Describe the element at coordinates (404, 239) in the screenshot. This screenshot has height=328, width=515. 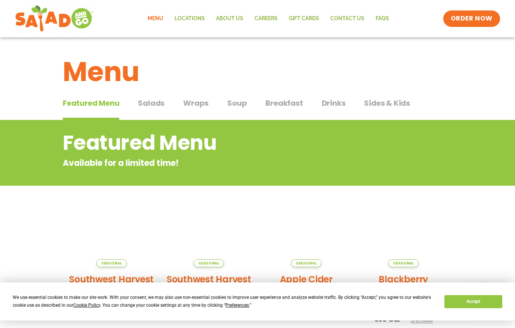
I see `img: Product photo for Blackberry Bramble Lemonade` at that location.